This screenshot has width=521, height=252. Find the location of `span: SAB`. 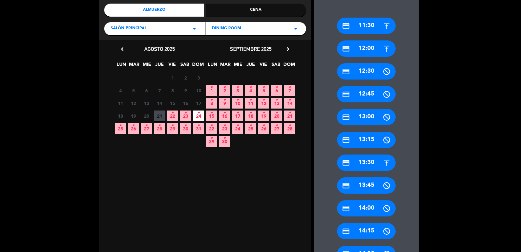

span: SAB is located at coordinates (276, 66).